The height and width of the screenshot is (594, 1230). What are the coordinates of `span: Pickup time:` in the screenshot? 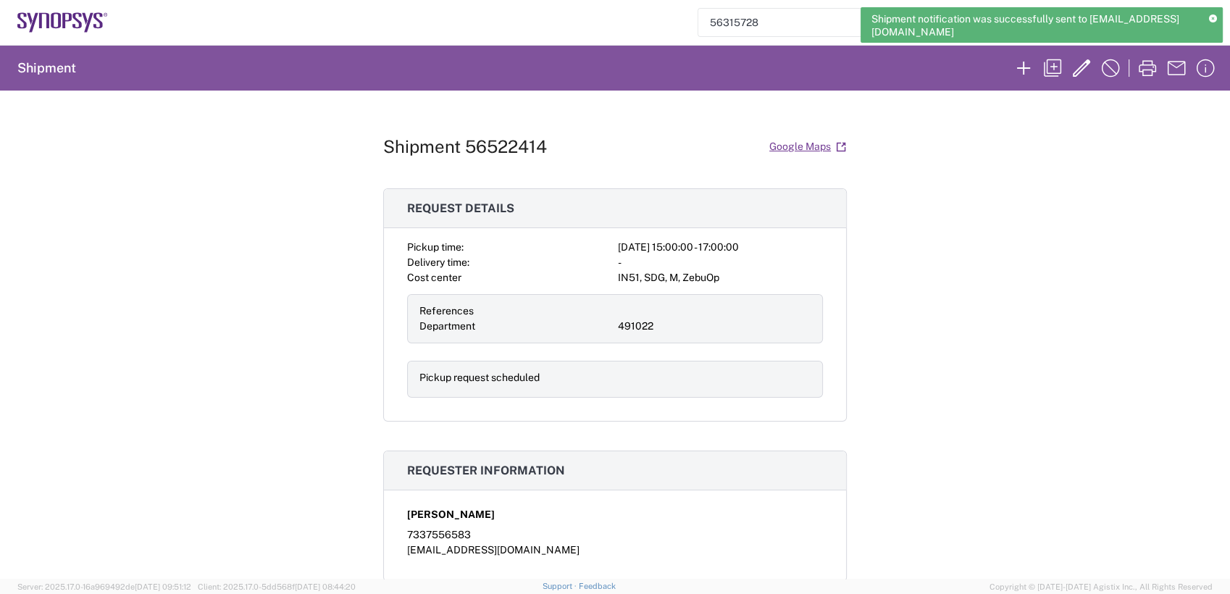 It's located at (435, 247).